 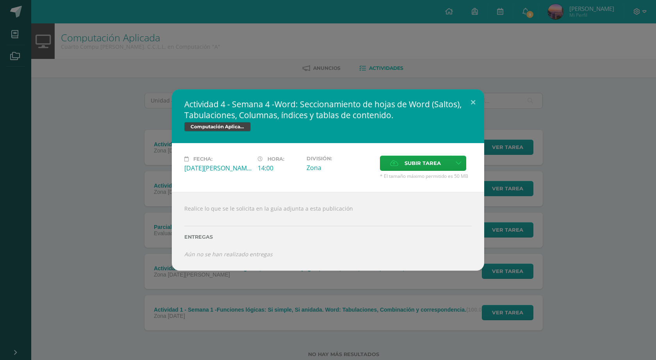 I want to click on button: Close (Esc), so click(x=473, y=103).